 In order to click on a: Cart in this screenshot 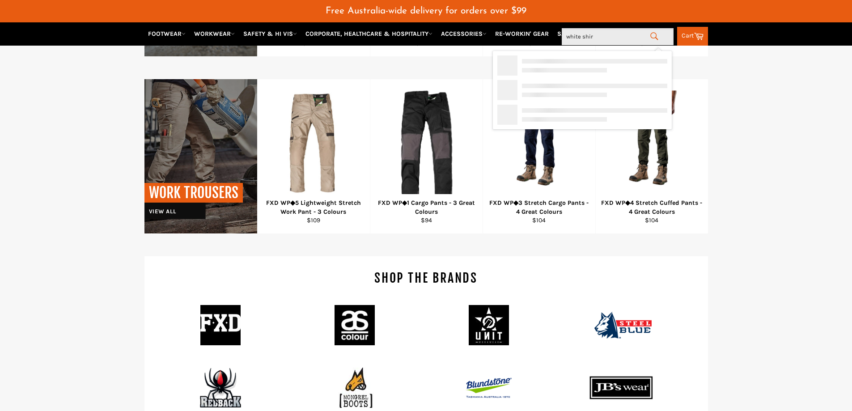, I will do `click(692, 36)`.